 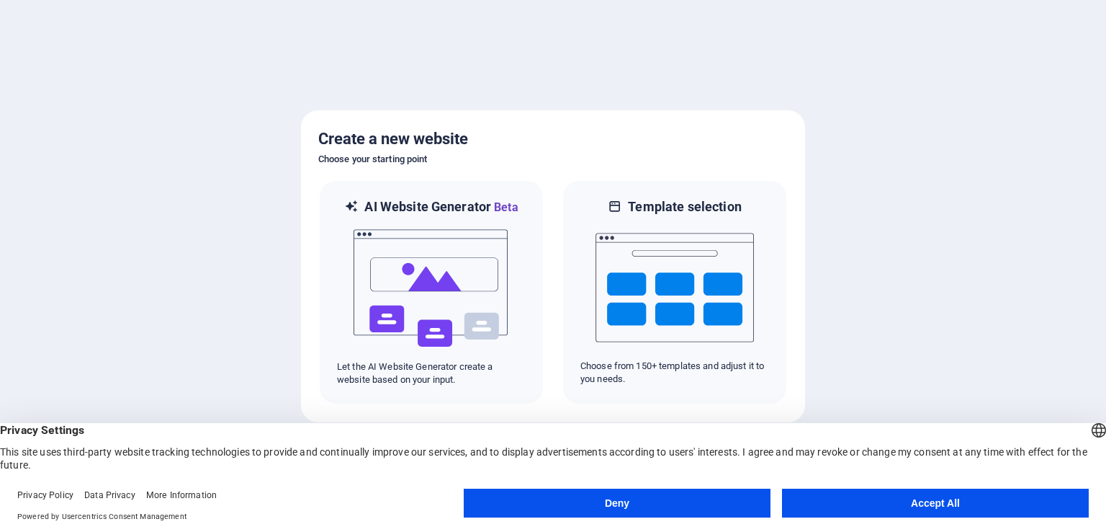 What do you see at coordinates (553, 139) in the screenshot?
I see `h5: Create a new website` at bounding box center [553, 139].